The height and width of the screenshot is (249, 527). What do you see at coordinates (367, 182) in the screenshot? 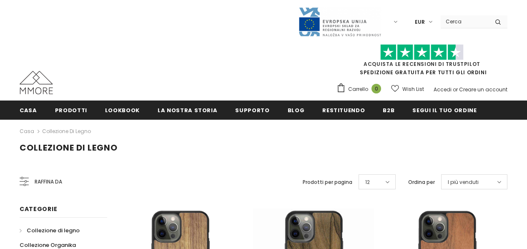
I see `span: 12` at bounding box center [367, 182].